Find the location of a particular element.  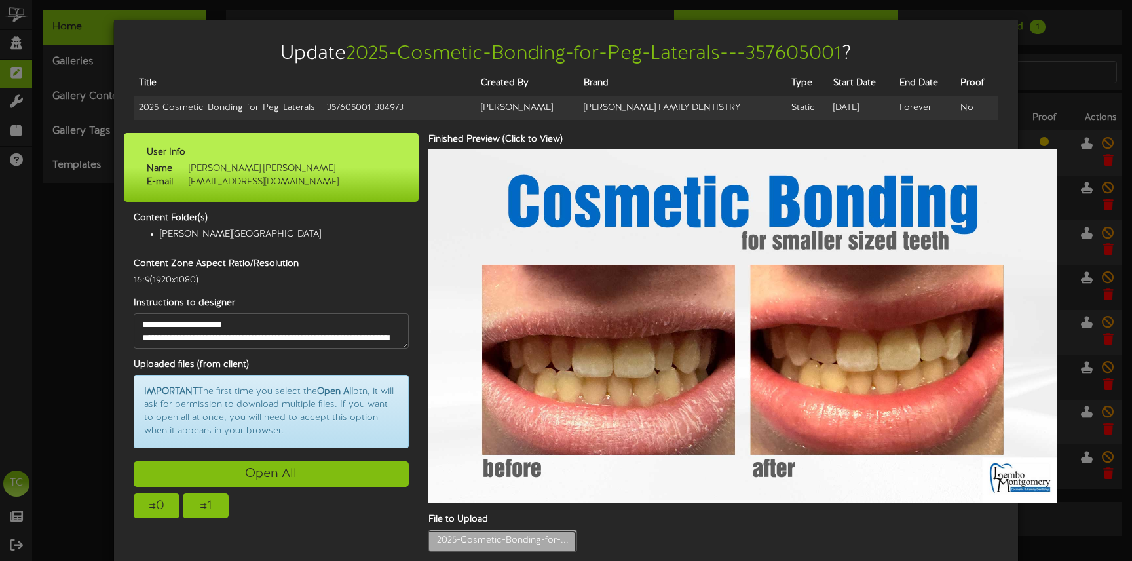

div: # 1 is located at coordinates (206, 506).